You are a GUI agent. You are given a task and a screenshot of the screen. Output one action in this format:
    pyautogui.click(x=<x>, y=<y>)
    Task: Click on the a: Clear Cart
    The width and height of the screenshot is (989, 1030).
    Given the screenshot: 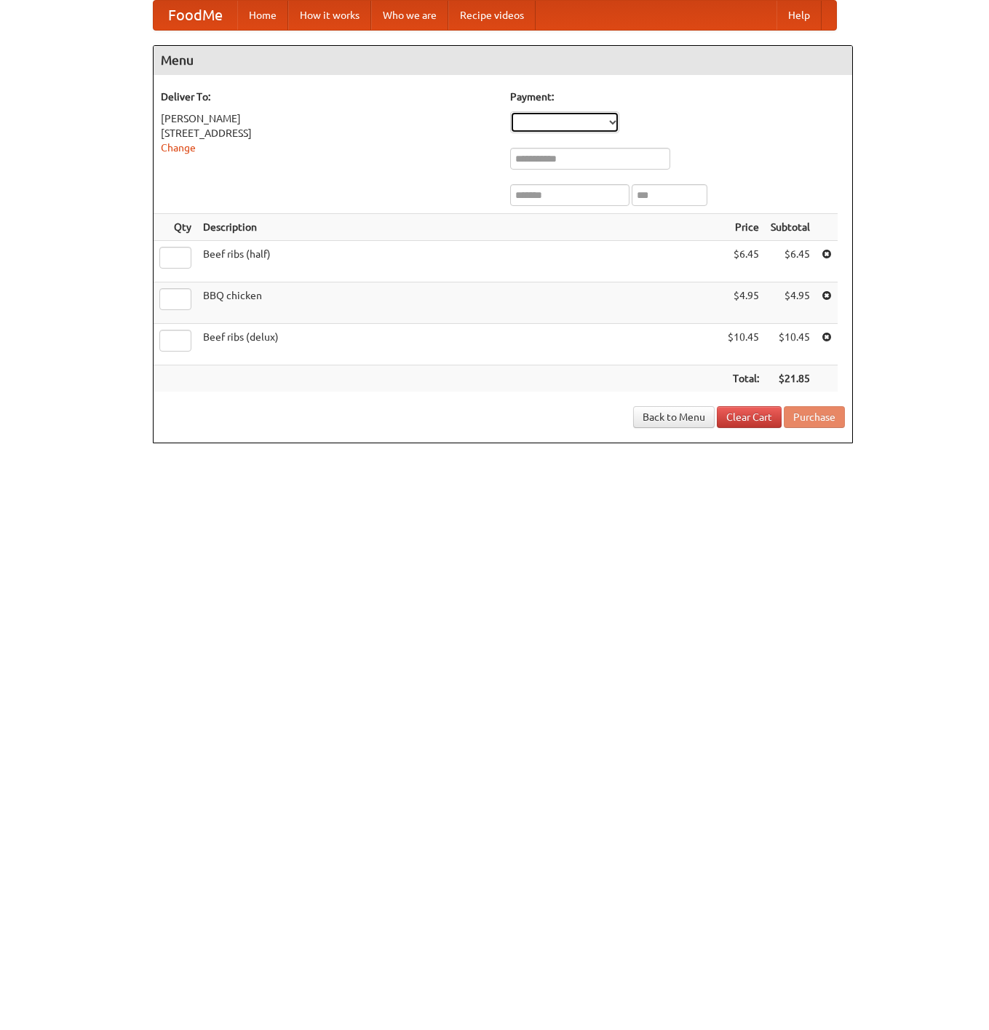 What is the action you would take?
    pyautogui.click(x=749, y=417)
    